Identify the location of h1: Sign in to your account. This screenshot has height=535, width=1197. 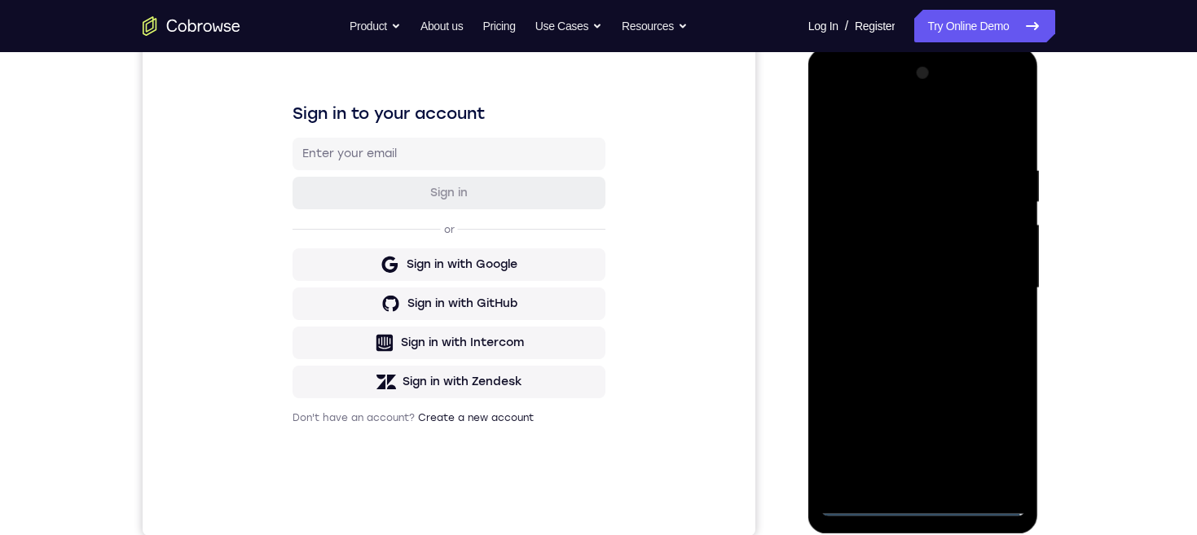
(306, 123).